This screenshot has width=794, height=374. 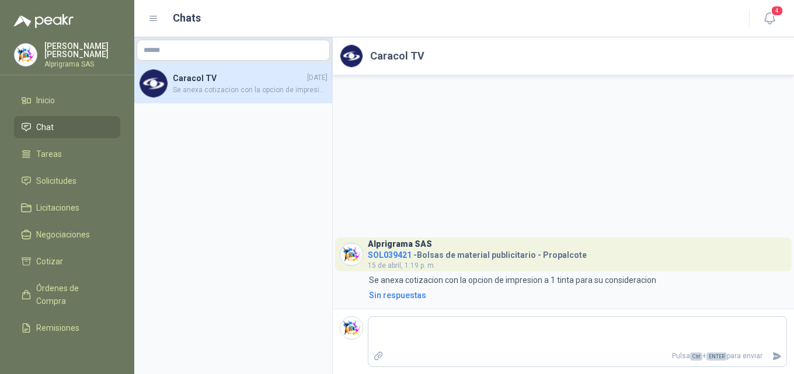 What do you see at coordinates (44, 21) in the screenshot?
I see `img: Logo peakr` at bounding box center [44, 21].